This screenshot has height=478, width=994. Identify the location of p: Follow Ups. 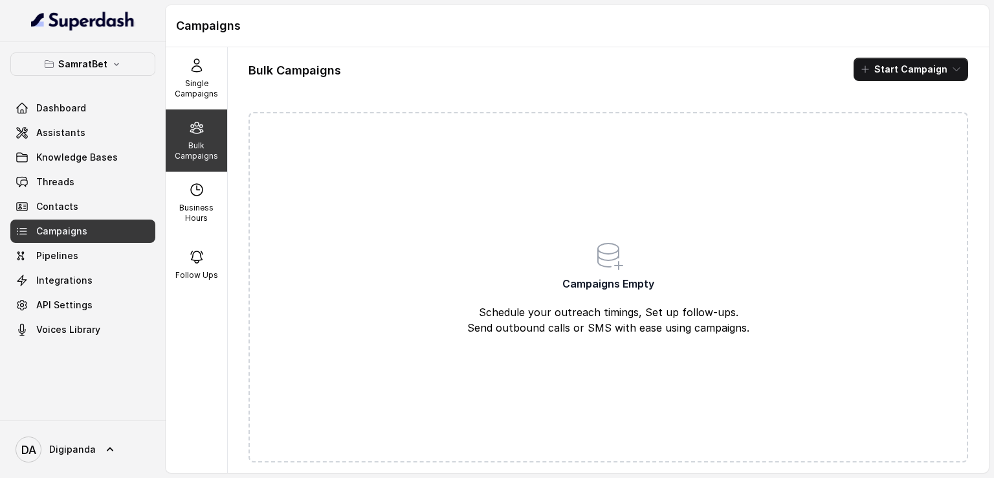
(197, 275).